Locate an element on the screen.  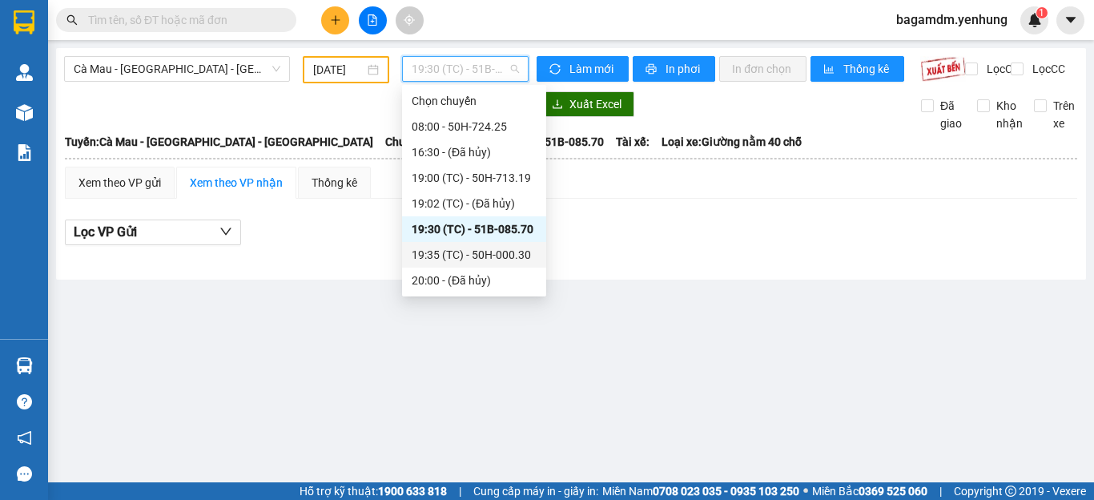
span: printer is located at coordinates (652, 70).